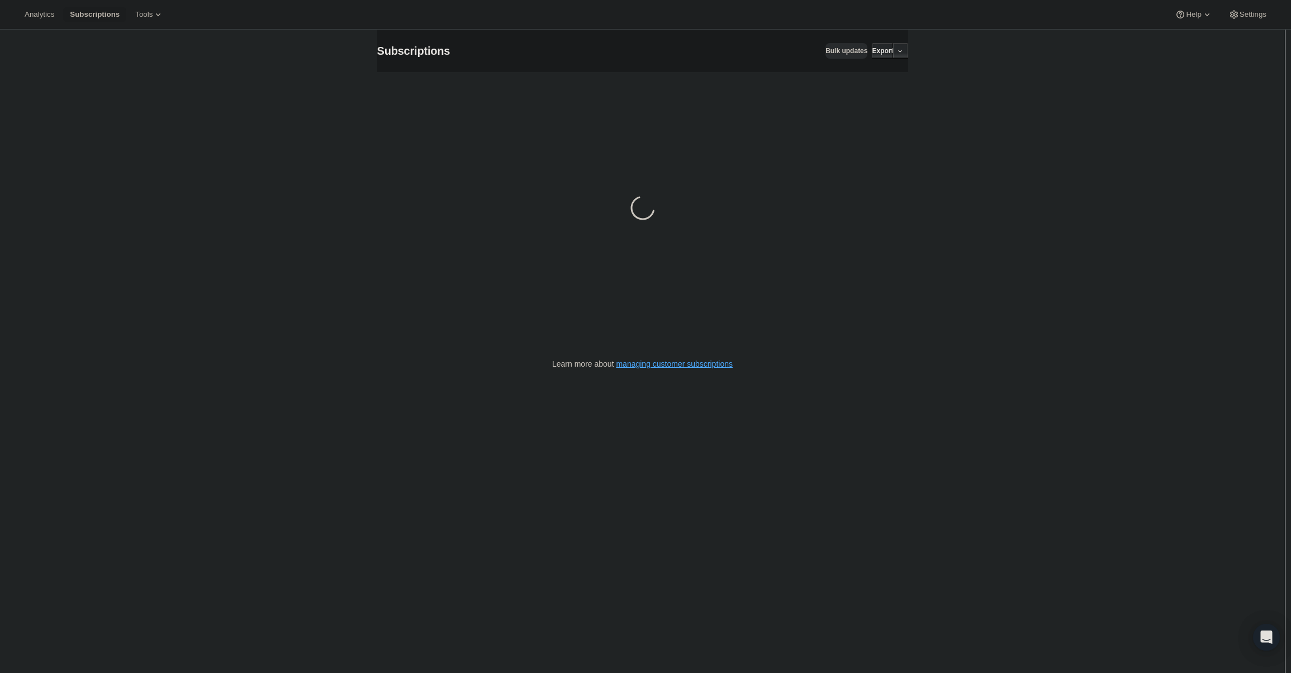 The image size is (1291, 673). What do you see at coordinates (883, 51) in the screenshot?
I see `span: Export` at bounding box center [883, 51].